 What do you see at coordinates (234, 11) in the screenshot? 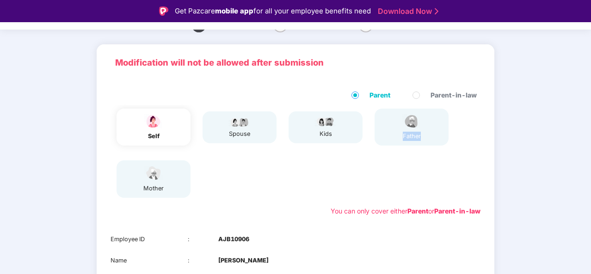
I see `strong: mobile app` at bounding box center [234, 11].